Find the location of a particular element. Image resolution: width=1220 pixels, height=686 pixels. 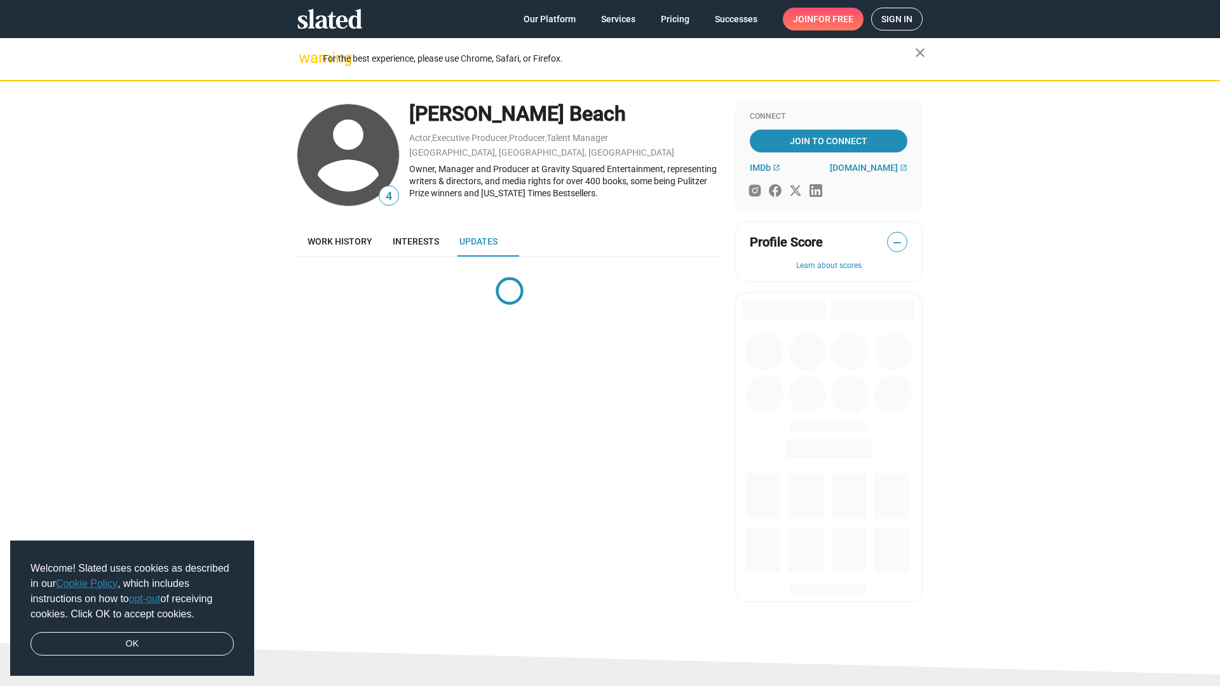

a: Producer is located at coordinates (527, 138).